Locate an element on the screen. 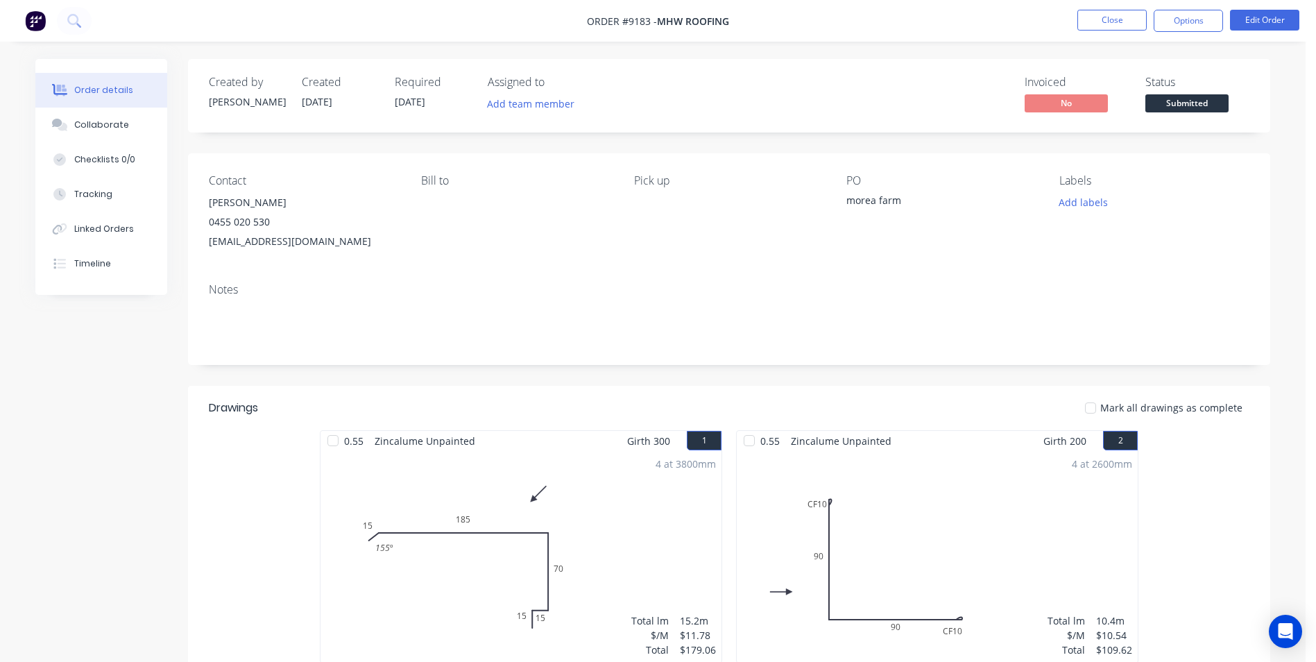 Image resolution: width=1316 pixels, height=662 pixels. div: Order details is located at coordinates (103, 90).